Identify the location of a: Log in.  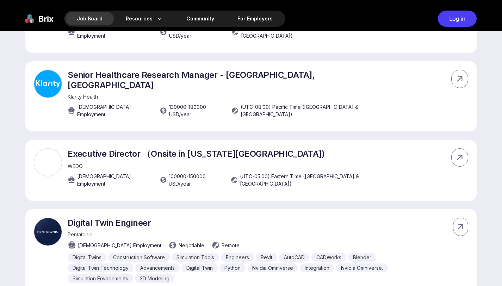
(456, 19).